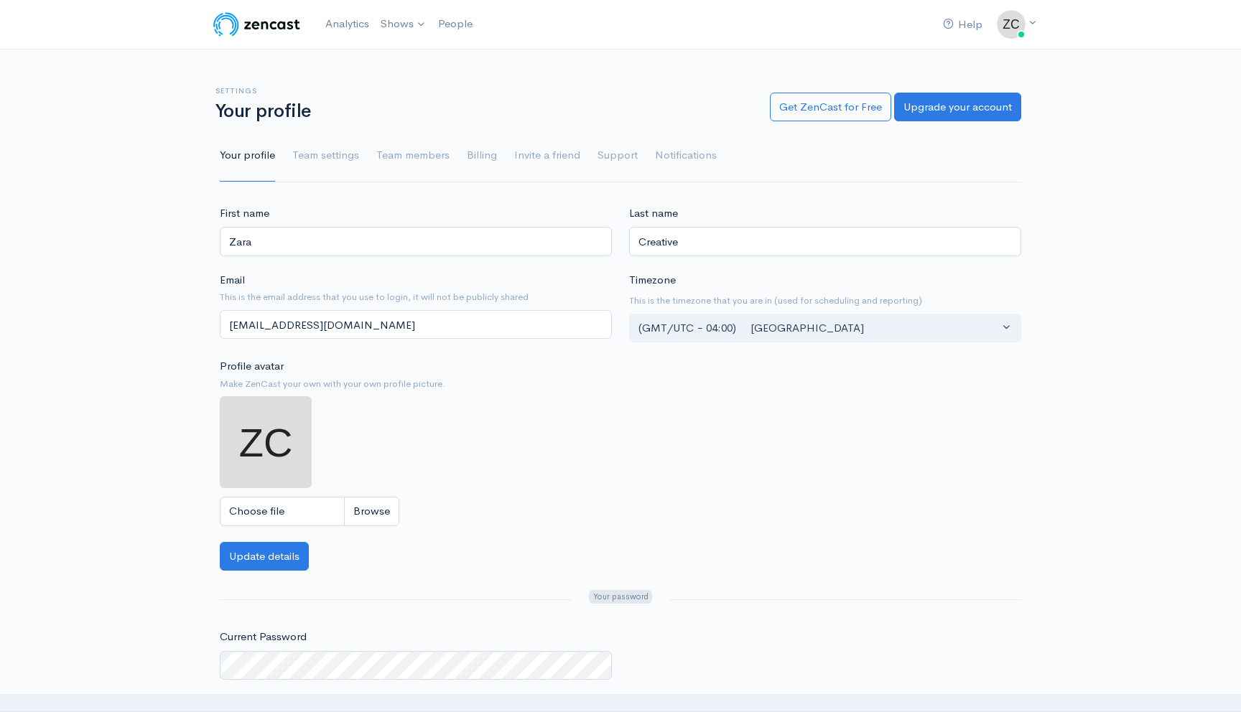 The width and height of the screenshot is (1241, 712). I want to click on img: ZenCast Logo, so click(256, 24).